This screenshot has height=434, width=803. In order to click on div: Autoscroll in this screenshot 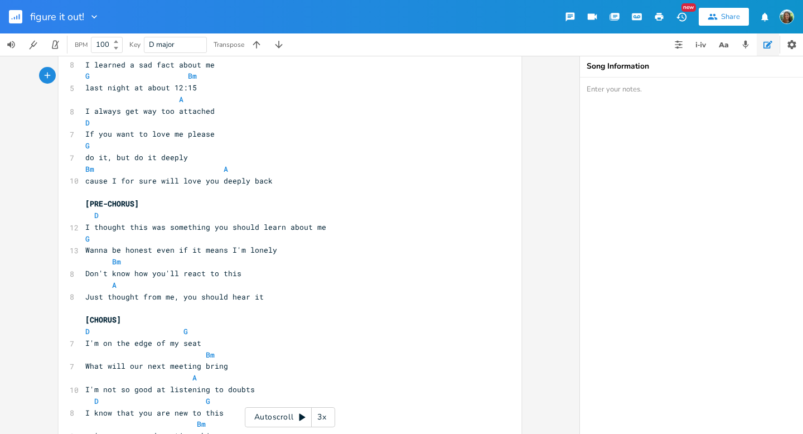, I will do `click(290, 417)`.